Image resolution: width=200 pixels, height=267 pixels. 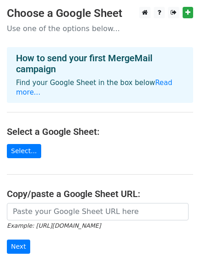 What do you see at coordinates (100, 194) in the screenshot?
I see `h4: Copy/paste a Google Sheet URL:` at bounding box center [100, 194].